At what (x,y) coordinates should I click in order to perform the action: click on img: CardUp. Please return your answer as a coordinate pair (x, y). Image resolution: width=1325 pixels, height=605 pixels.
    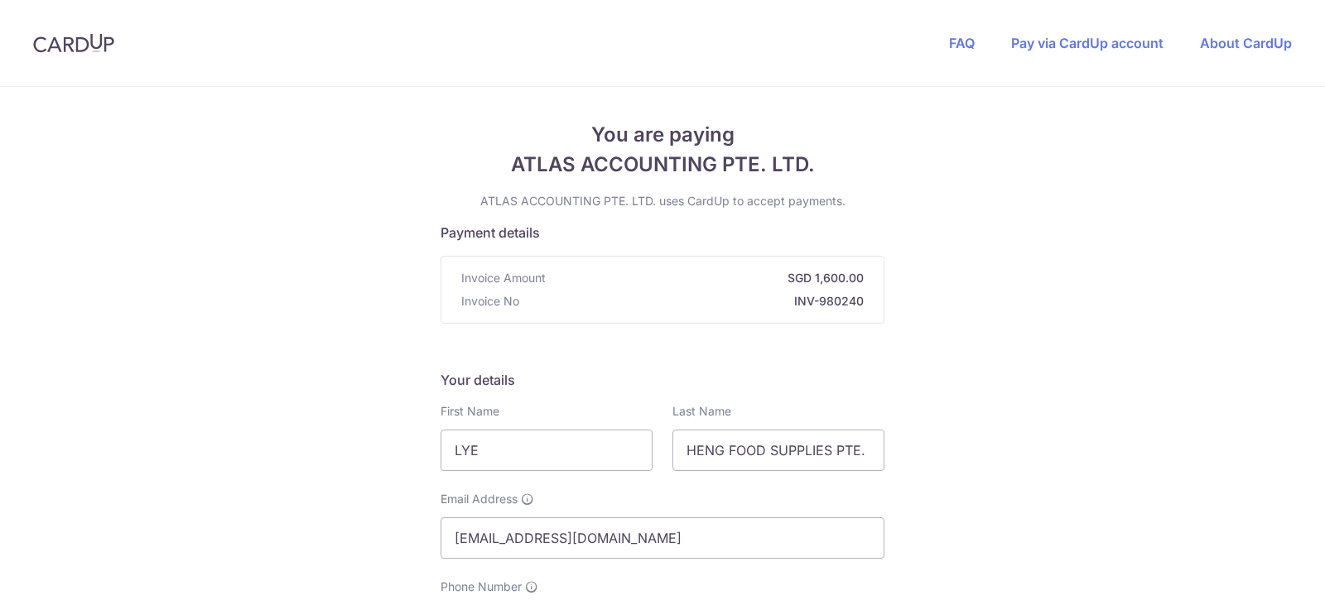
    Looking at the image, I should click on (74, 43).